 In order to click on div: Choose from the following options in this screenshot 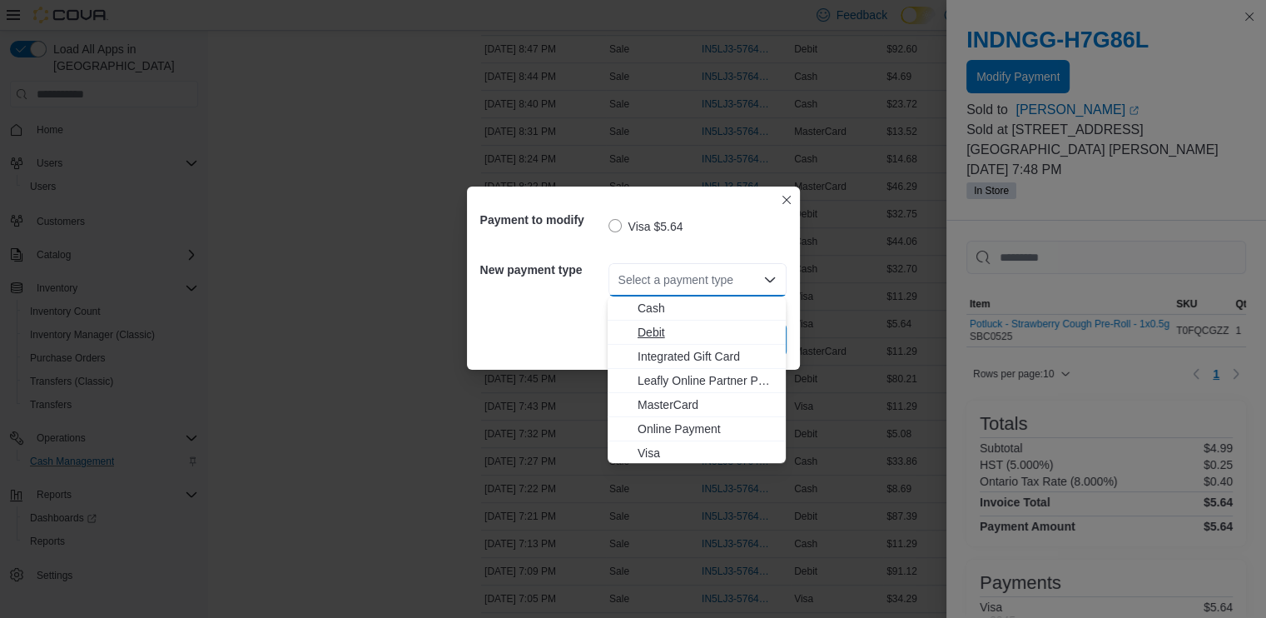, I will do `click(697, 380)`.